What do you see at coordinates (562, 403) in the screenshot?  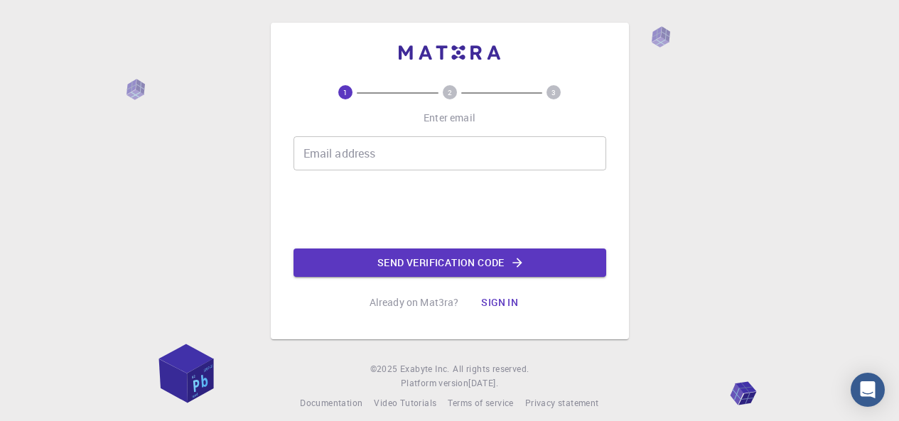 I see `span: Privacy statement` at bounding box center [562, 403].